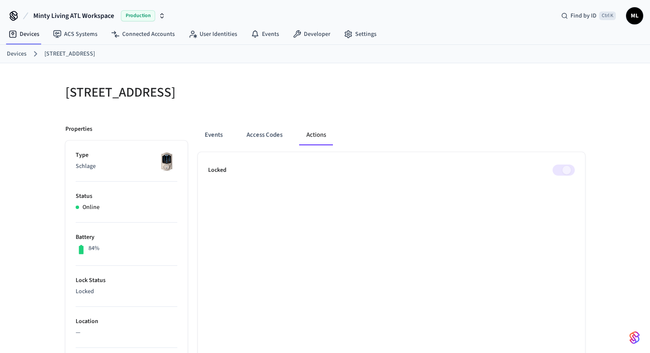 The width and height of the screenshot is (650, 353). Describe the element at coordinates (138, 16) in the screenshot. I see `span: Production` at that location.